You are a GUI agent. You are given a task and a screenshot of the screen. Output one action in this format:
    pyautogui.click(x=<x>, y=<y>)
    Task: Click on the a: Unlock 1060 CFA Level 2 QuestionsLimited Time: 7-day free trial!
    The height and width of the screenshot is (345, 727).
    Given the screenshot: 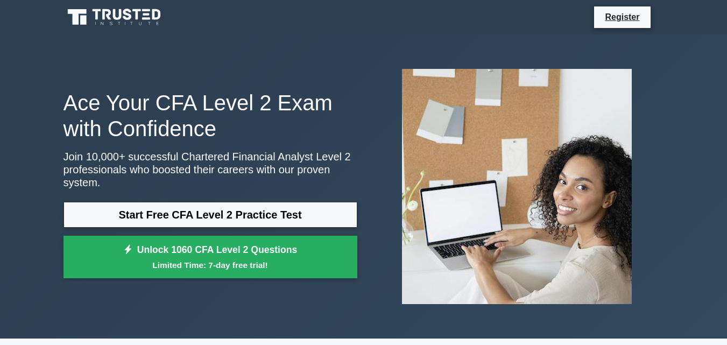 What is the action you would take?
    pyautogui.click(x=210, y=257)
    